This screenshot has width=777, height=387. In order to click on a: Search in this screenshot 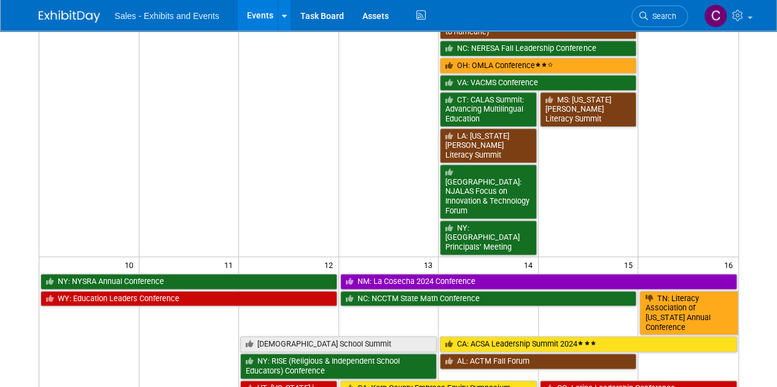, I will do `click(659, 16)`.